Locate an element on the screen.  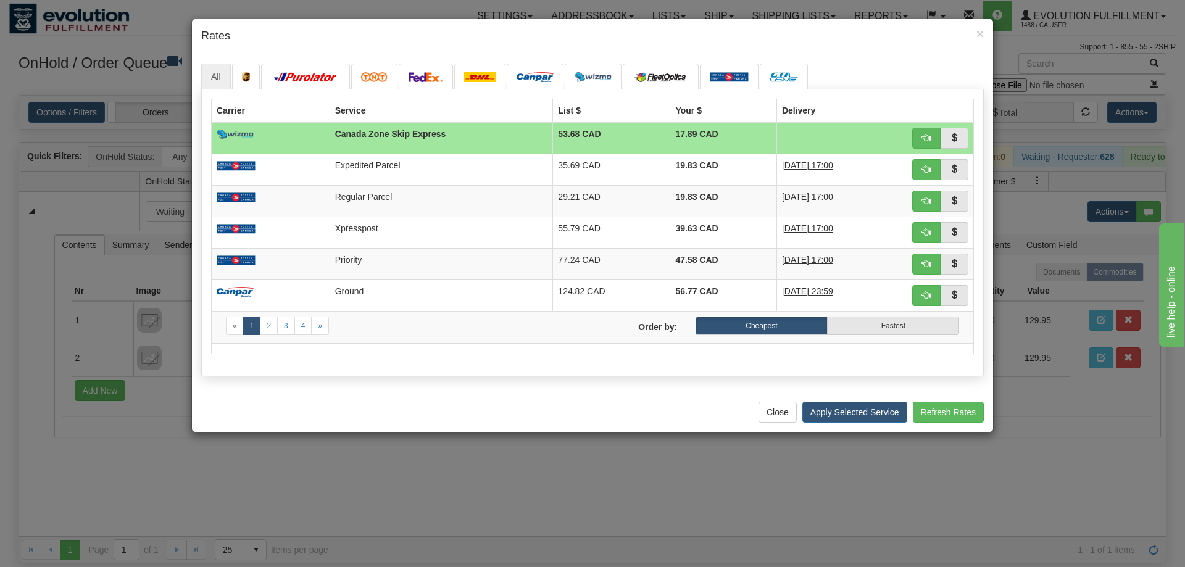
td: 77.24 CAD is located at coordinates (612, 264).